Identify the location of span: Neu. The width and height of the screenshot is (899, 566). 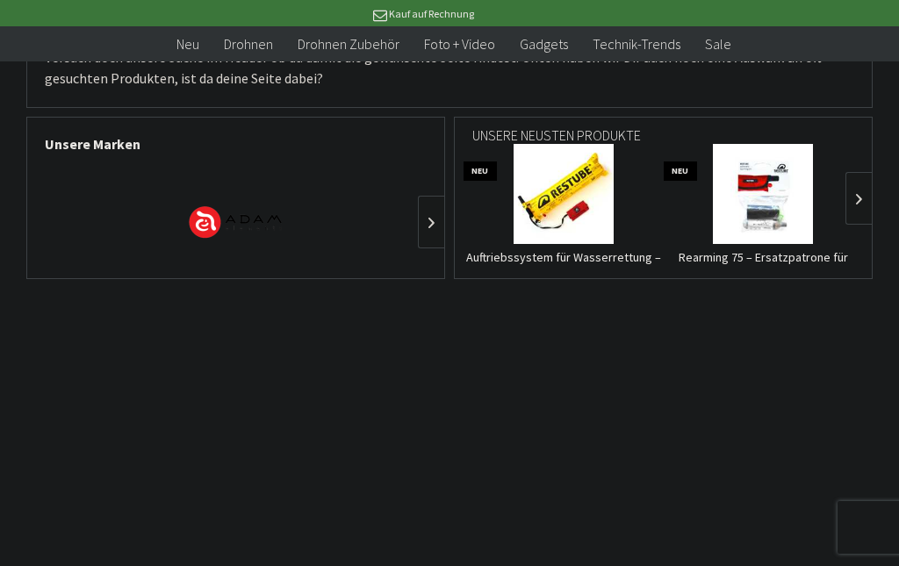
(188, 44).